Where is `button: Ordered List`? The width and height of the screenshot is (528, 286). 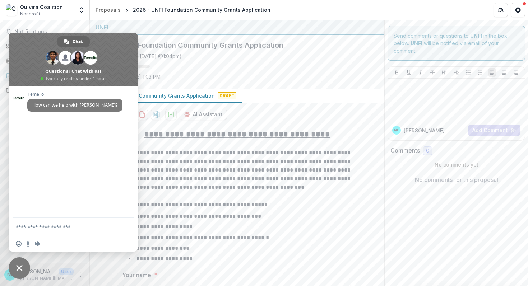
button: Ordered List is located at coordinates (480, 73).